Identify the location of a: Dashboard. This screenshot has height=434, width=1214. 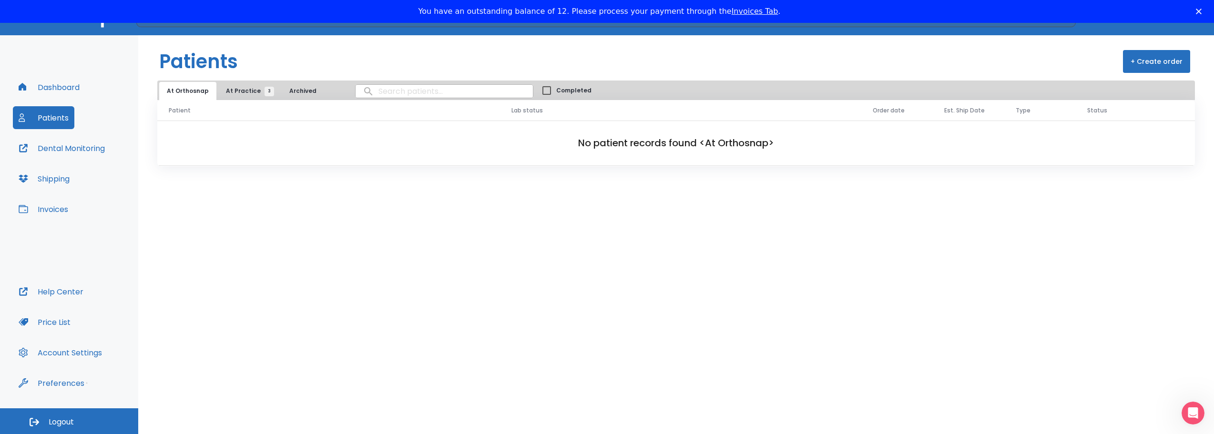
(49, 87).